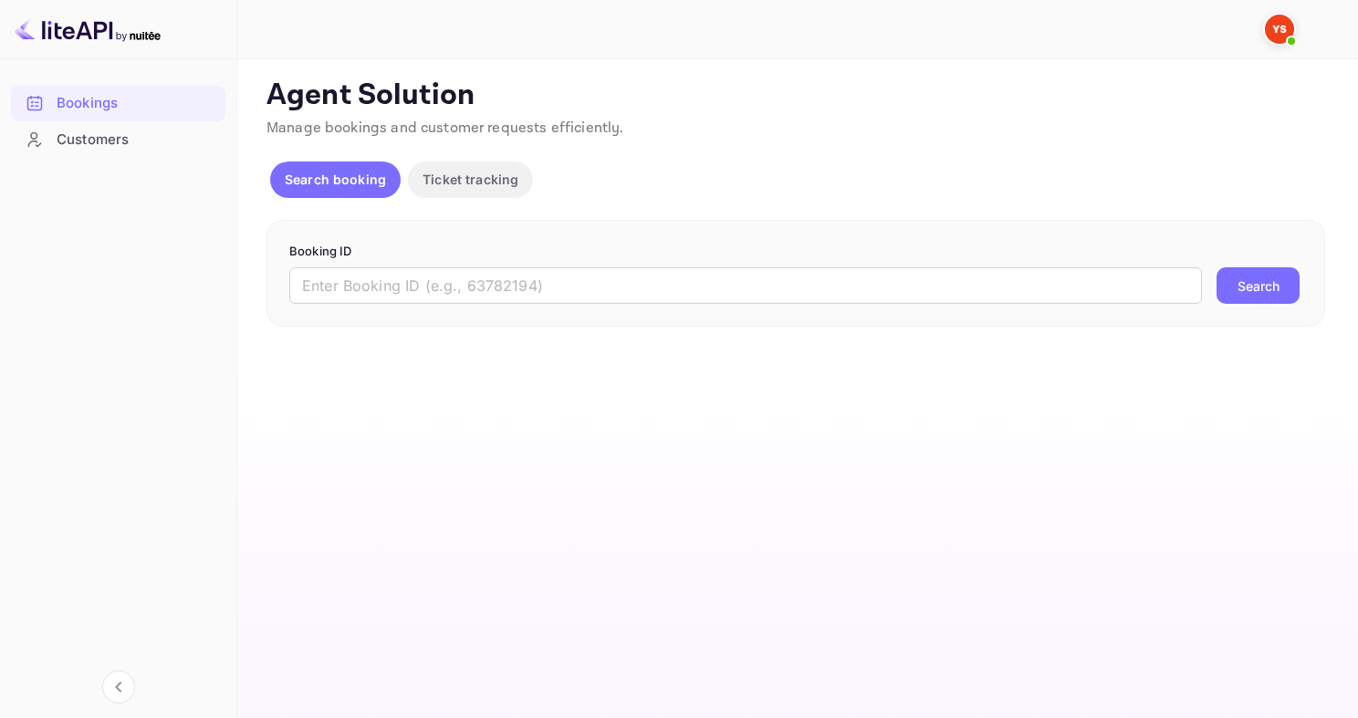 The width and height of the screenshot is (1358, 718). What do you see at coordinates (118, 139) in the screenshot?
I see `a: Customers` at bounding box center [118, 139].